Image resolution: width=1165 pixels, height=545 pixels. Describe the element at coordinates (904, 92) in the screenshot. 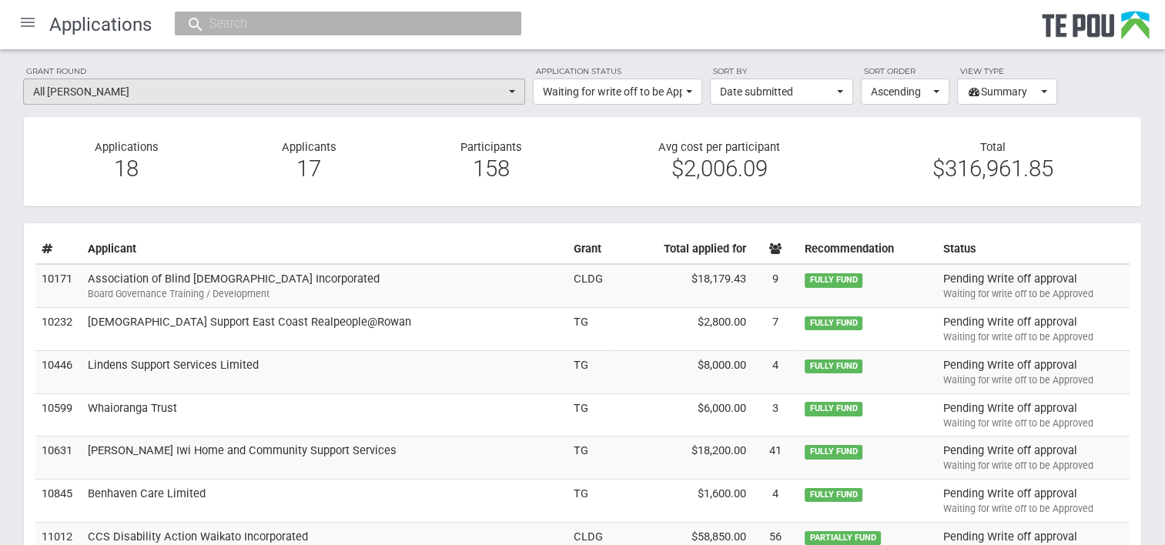

I see `button: Ascending` at that location.